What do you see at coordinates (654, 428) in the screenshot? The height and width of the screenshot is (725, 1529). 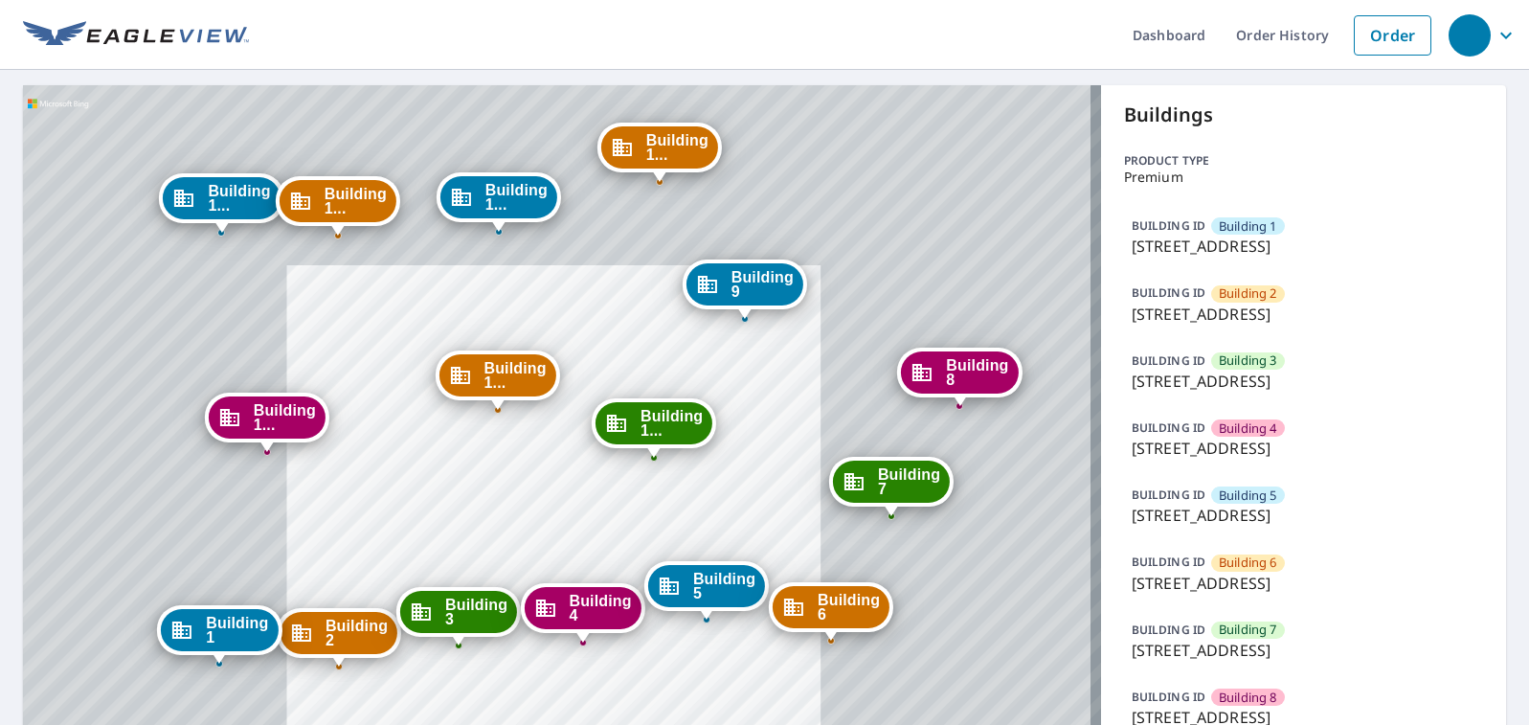 I see `div: Dropped pin, building Building 15, Commercial property, 1152 Chelsea Drive Lake Zurich, IL 60047` at bounding box center [654, 428].